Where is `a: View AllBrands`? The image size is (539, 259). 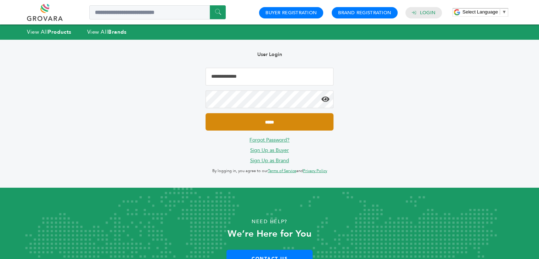
a: View AllBrands is located at coordinates (107, 32).